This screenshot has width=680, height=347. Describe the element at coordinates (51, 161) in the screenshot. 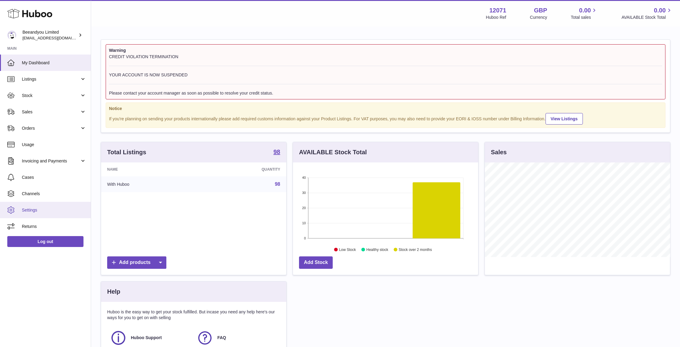

I see `span: Invoicing and Payments` at that location.